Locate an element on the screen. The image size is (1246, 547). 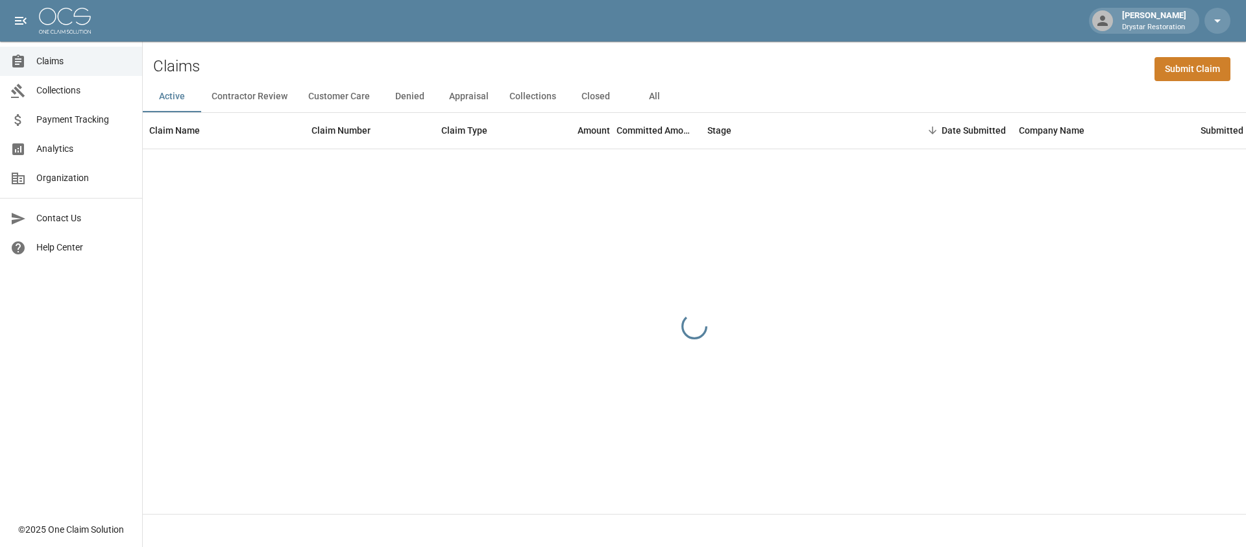
a: Submit Claim is located at coordinates (1193, 69).